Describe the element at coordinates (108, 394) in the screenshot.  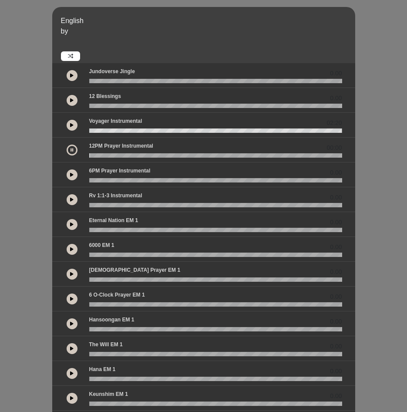
I see `p: Keunshim EM 1` at that location.